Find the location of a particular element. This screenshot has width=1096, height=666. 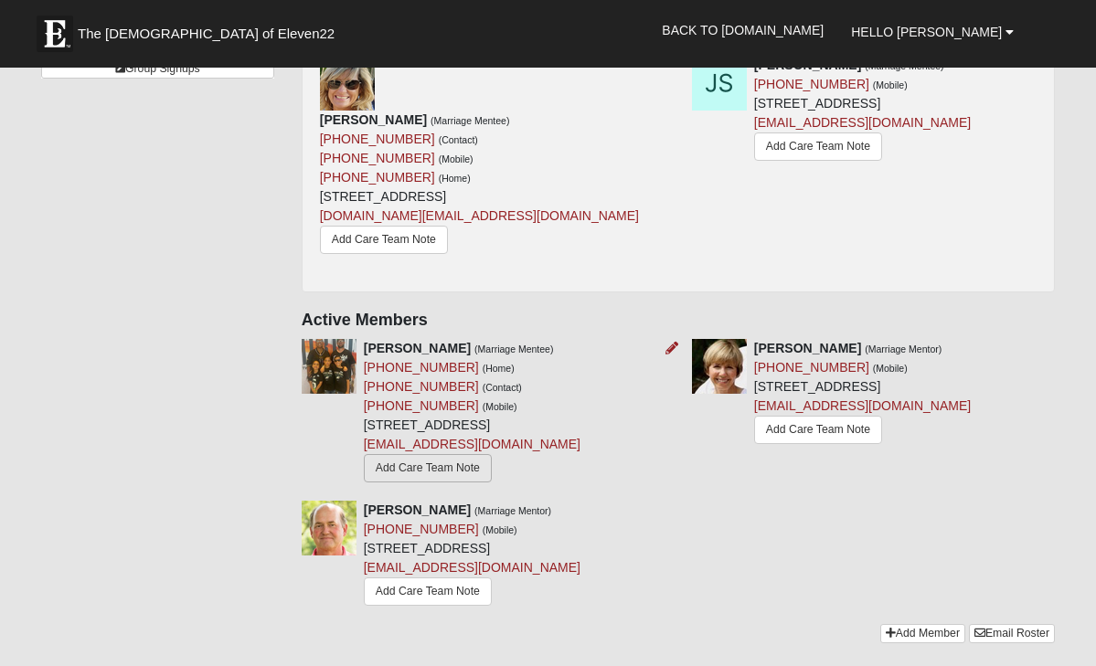

img: Eleven22 logo is located at coordinates (55, 34).